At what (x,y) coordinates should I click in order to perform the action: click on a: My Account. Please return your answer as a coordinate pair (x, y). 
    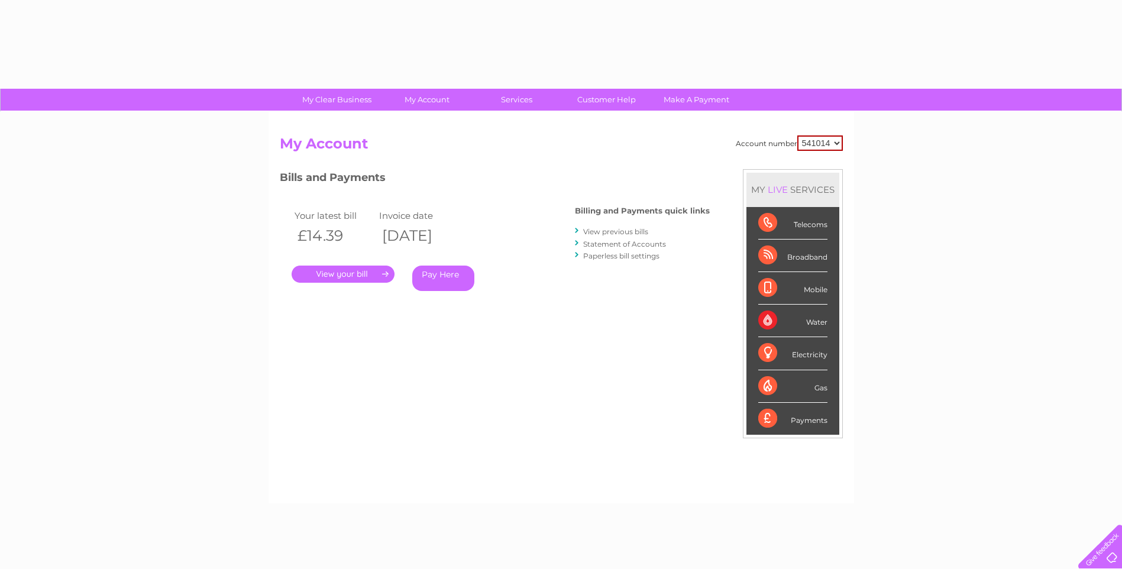
    Looking at the image, I should click on (427, 99).